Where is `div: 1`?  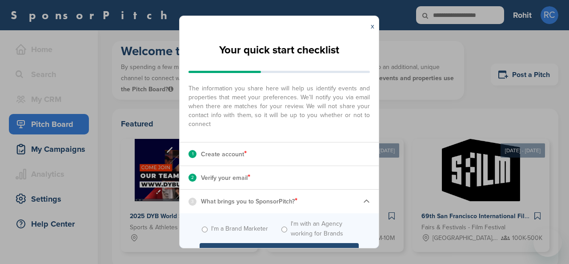 div: 1 is located at coordinates (192, 154).